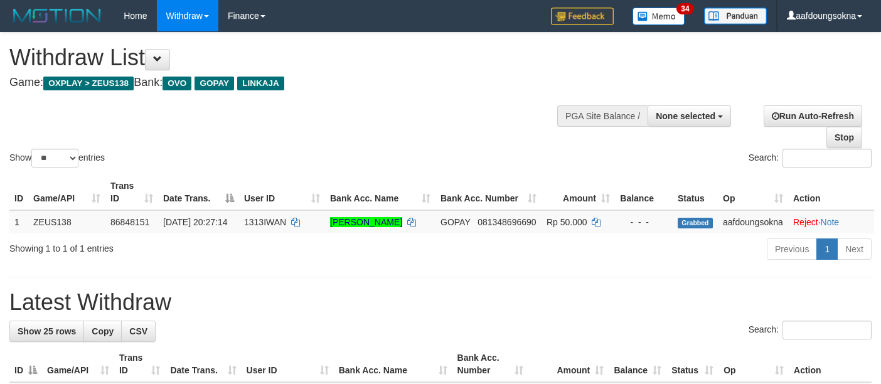  I want to click on img: Feedback.jpg, so click(582, 16).